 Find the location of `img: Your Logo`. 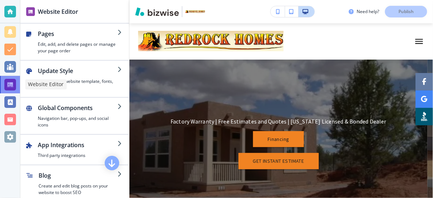

img: Your Logo is located at coordinates (195, 12).